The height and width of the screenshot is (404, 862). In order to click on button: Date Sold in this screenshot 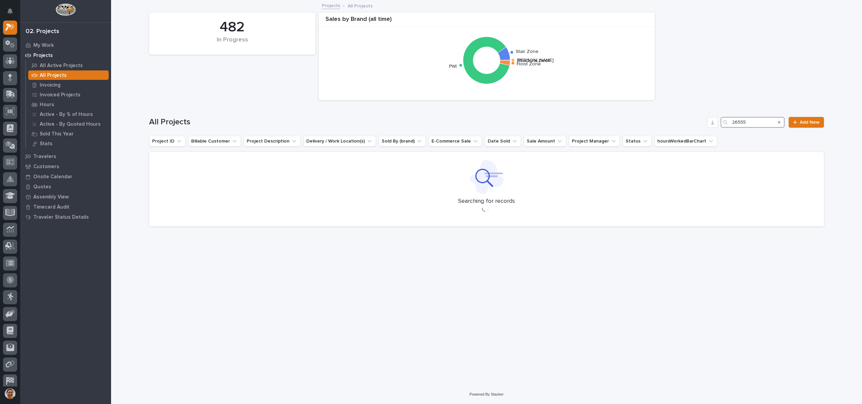, I will do `click(503, 141)`.